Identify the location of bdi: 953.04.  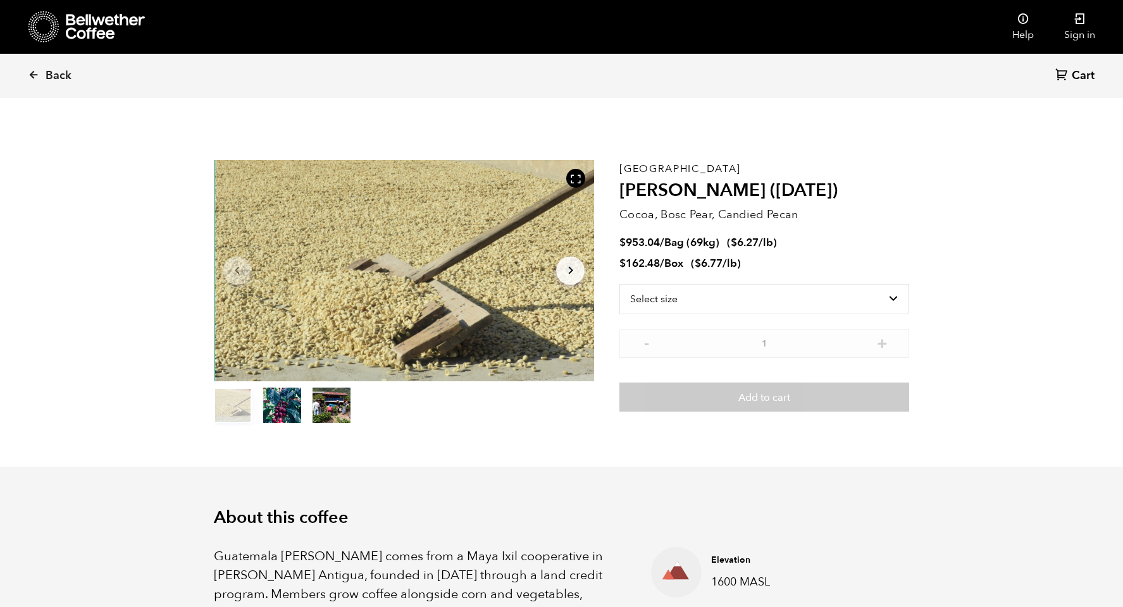
(640, 242).